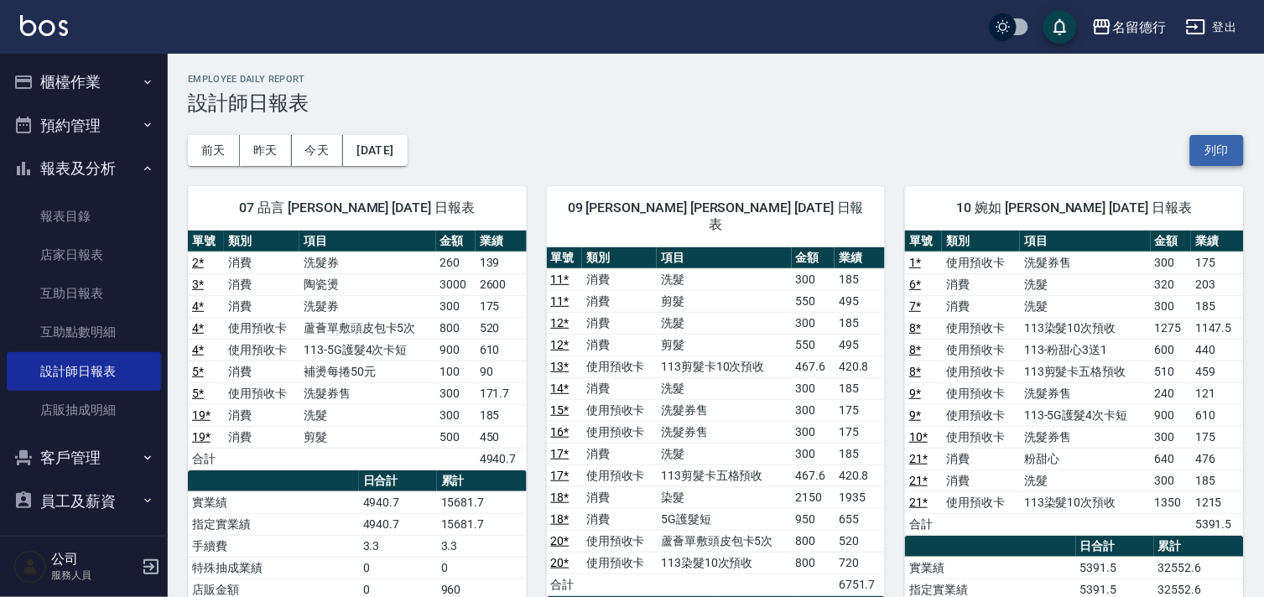 Image resolution: width=1264 pixels, height=597 pixels. I want to click on img: Logo, so click(44, 25).